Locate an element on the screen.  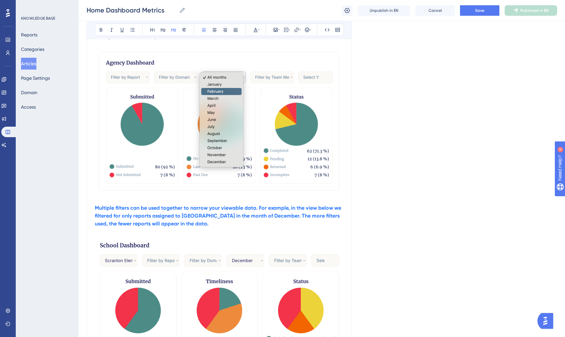
button: Articles is located at coordinates (29, 64).